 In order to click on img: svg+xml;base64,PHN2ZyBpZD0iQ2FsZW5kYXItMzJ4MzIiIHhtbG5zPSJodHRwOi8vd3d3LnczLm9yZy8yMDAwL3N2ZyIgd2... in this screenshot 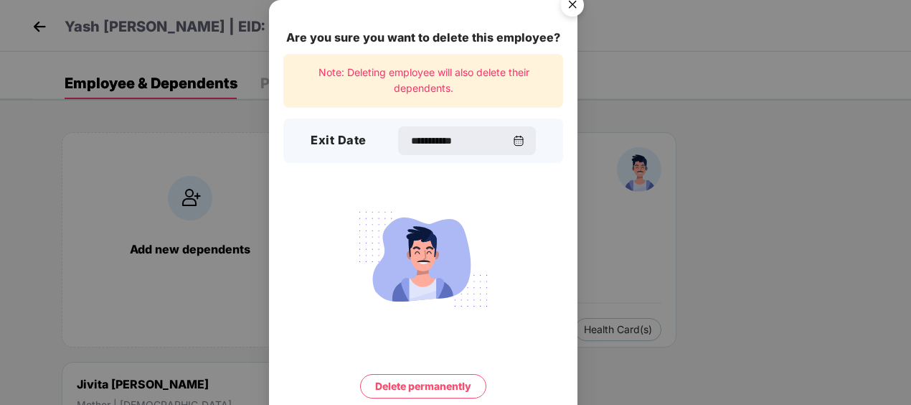, I will do `click(519, 141)`.